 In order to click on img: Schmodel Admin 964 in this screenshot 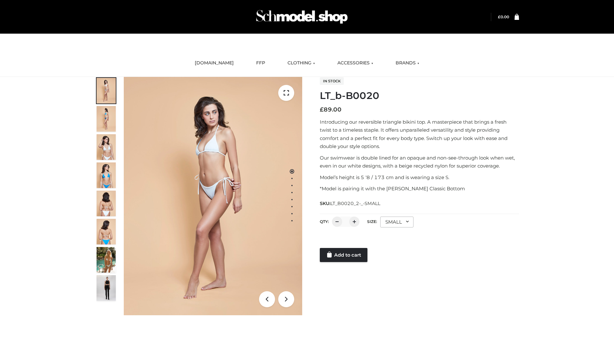, I will do `click(302, 17)`.